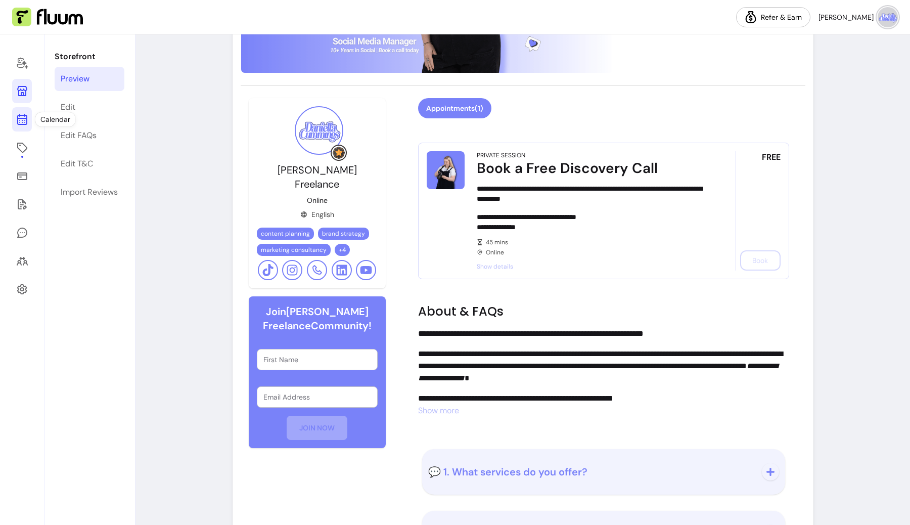 Image resolution: width=910 pixels, height=525 pixels. I want to click on a: Clients, so click(22, 261).